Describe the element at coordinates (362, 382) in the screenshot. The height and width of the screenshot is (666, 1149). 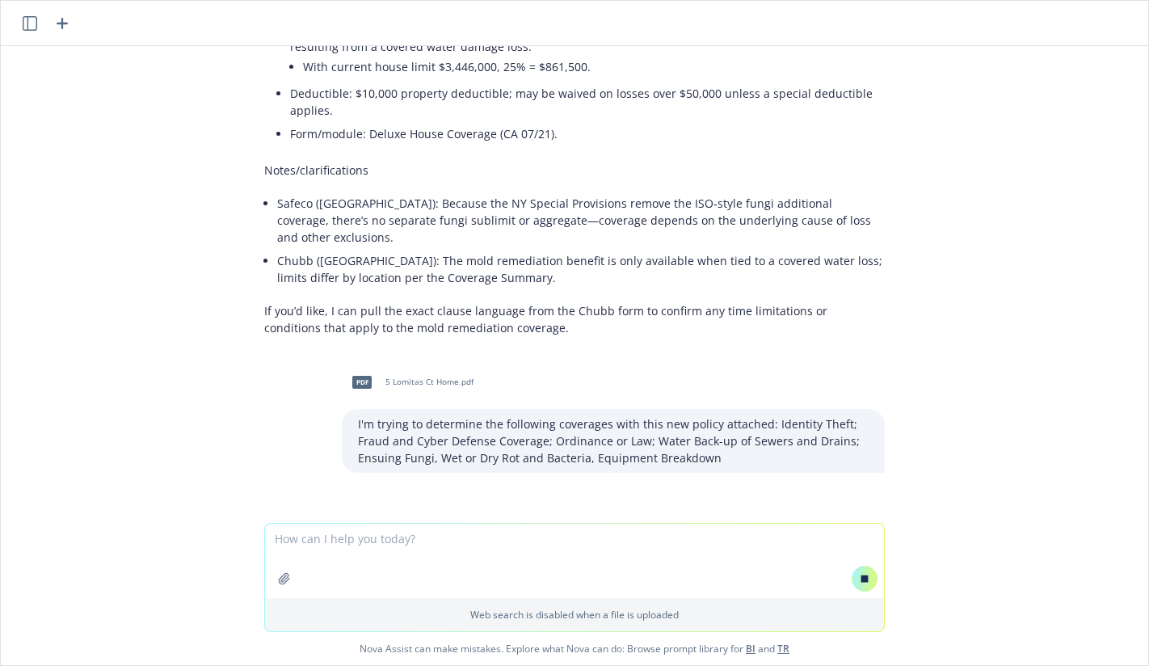
I see `span: pdf` at that location.